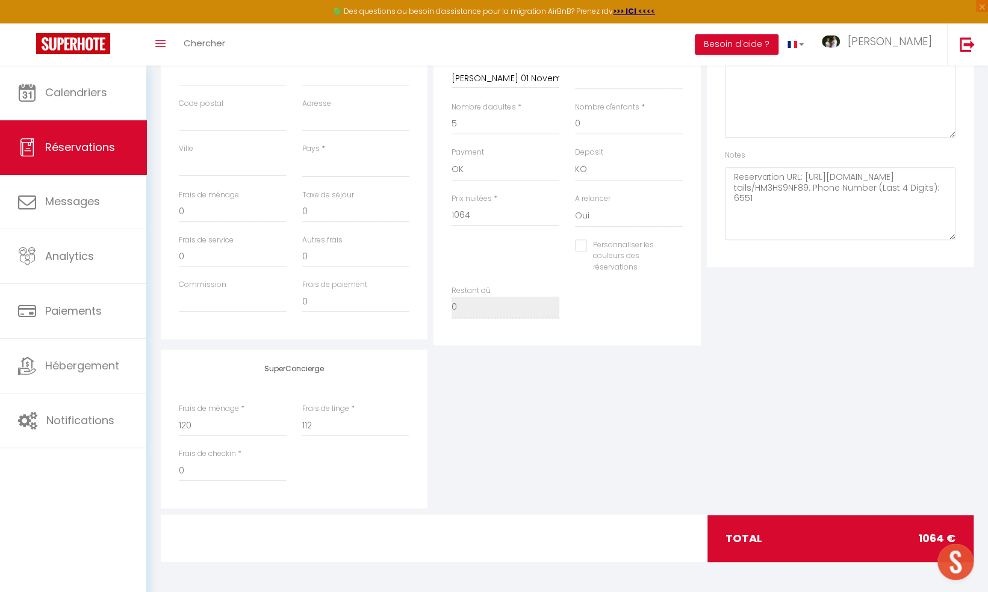  I want to click on span: Hébergement, so click(82, 365).